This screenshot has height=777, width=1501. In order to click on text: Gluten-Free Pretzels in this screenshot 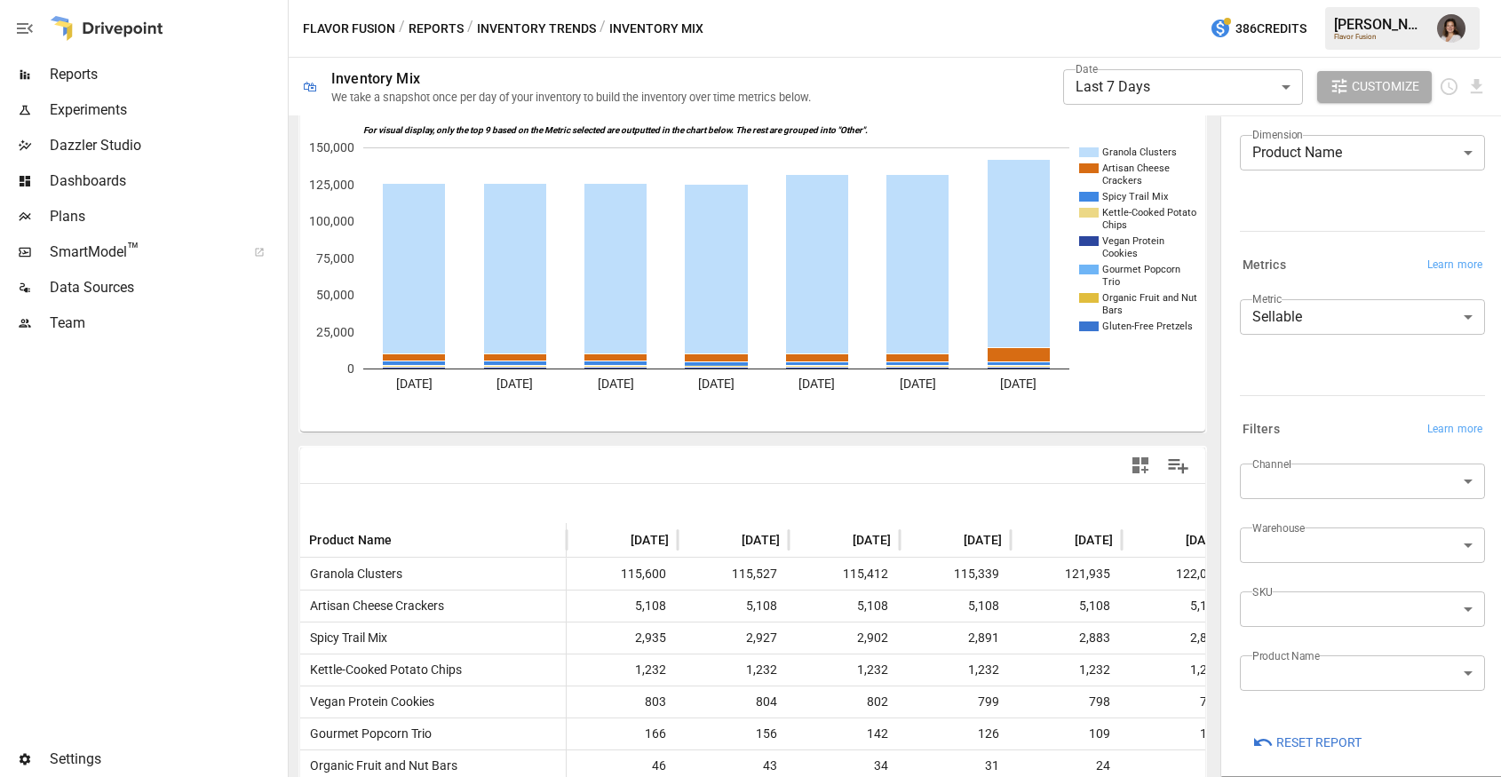, I will do `click(1148, 326)`.